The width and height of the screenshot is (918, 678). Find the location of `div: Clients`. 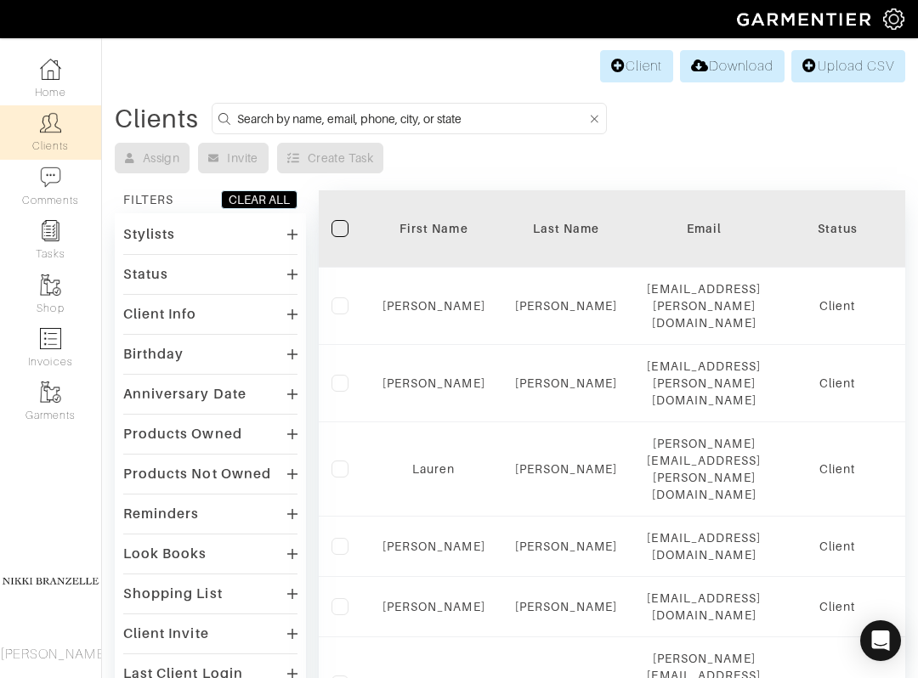

div: Clients is located at coordinates (156, 119).